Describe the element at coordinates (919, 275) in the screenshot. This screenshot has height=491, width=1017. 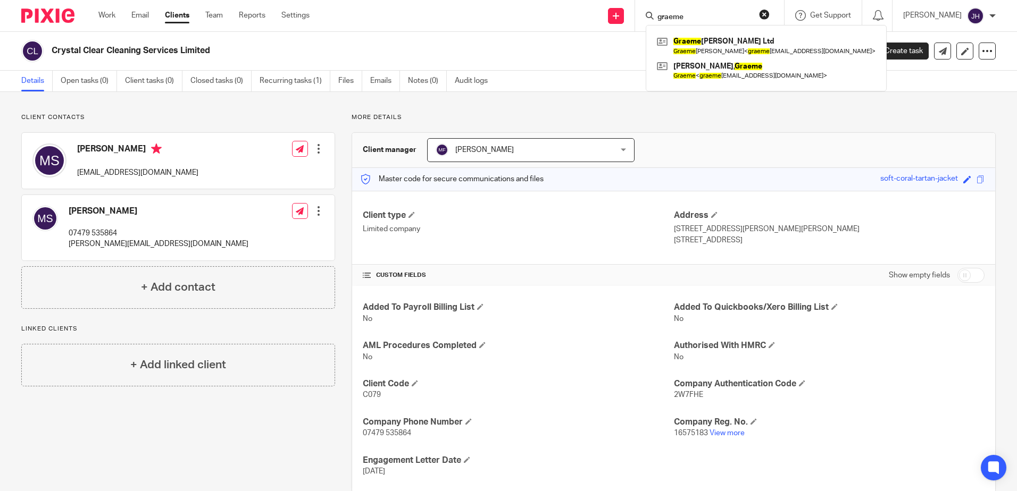
I see `label: Show empty fields` at that location.